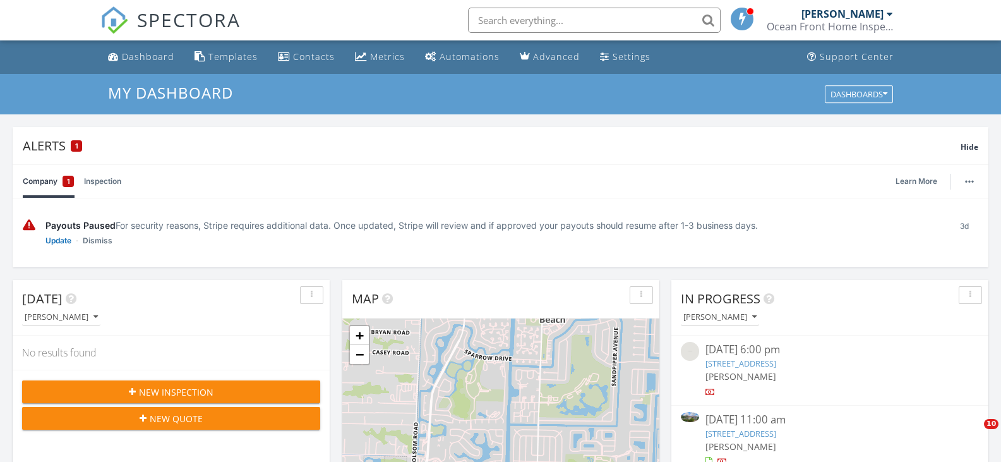 This screenshot has height=462, width=1001. Describe the element at coordinates (920, 181) in the screenshot. I see `a: Learn More` at that location.